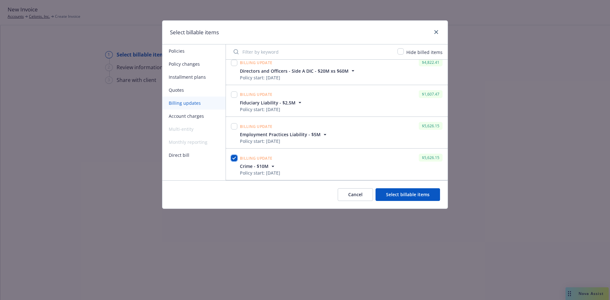 This screenshot has width=610, height=300. Describe the element at coordinates (194, 116) in the screenshot. I see `button: Account charges` at that location.